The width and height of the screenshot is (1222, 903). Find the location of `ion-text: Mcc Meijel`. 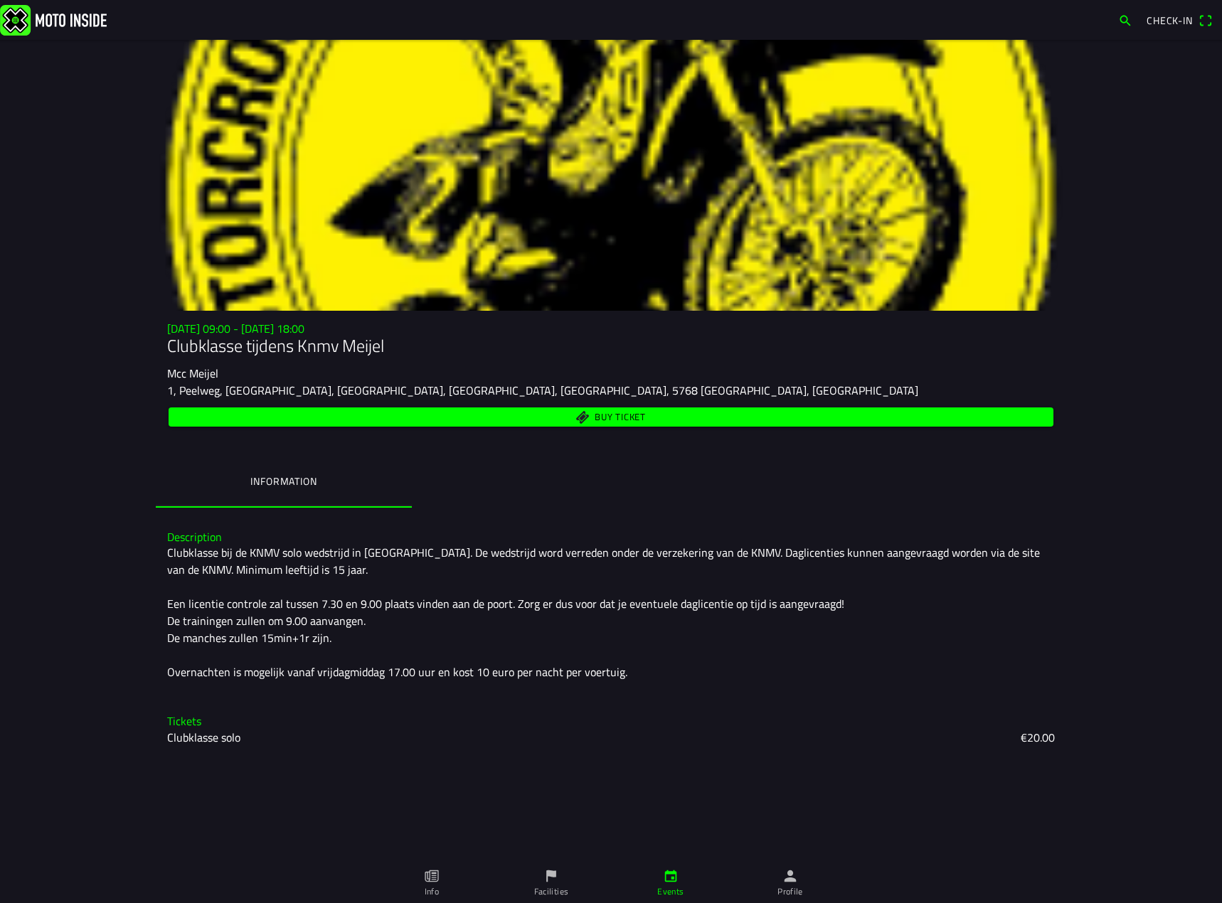

ion-text: Mcc Meijel is located at coordinates (193, 373).